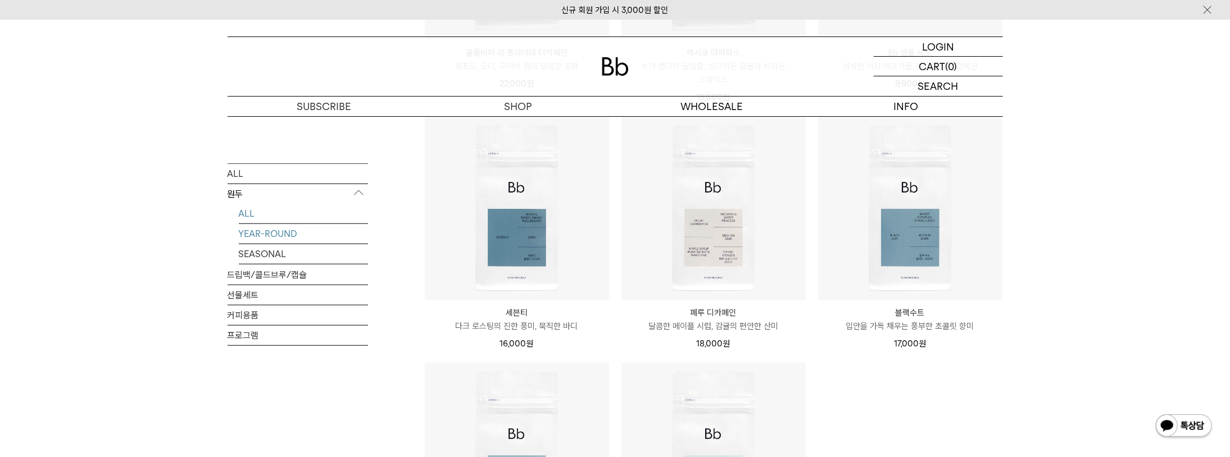  Describe the element at coordinates (324, 106) in the screenshot. I see `a: SUBSCRIBE` at that location.